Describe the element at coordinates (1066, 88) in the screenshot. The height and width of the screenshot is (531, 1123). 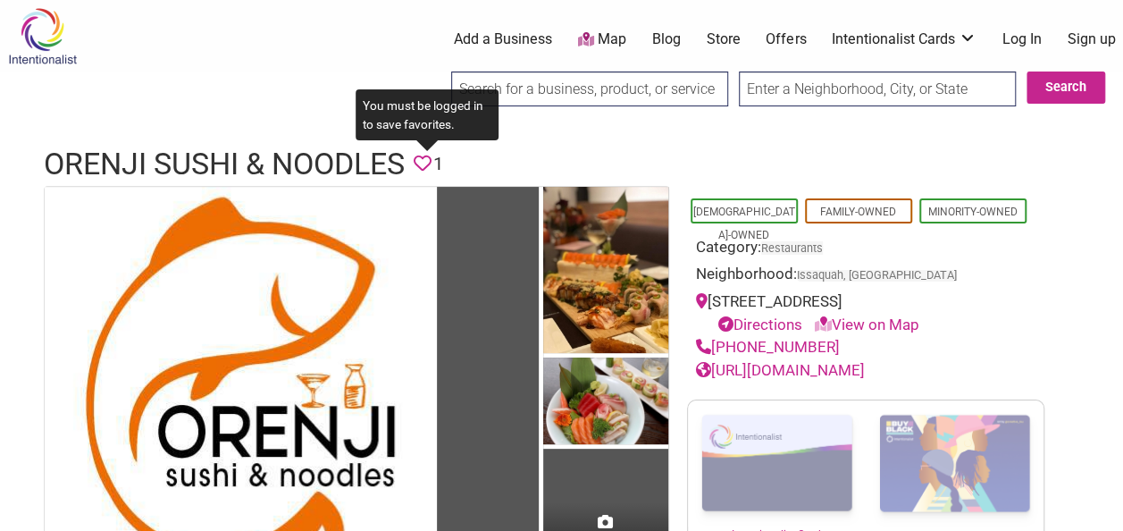
I see `button: Search` at that location.